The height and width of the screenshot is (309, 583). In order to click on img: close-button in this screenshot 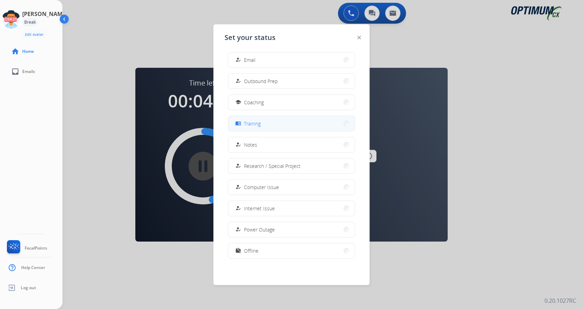, I will do `click(359, 37)`.